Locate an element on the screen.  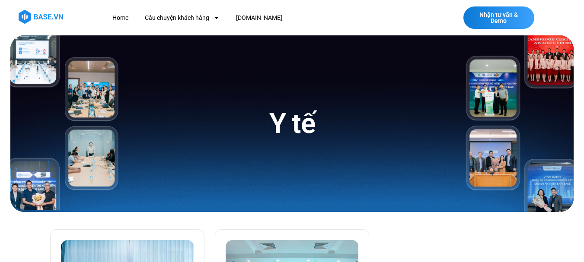
a: Câu chuyện khách hàng is located at coordinates (182, 18).